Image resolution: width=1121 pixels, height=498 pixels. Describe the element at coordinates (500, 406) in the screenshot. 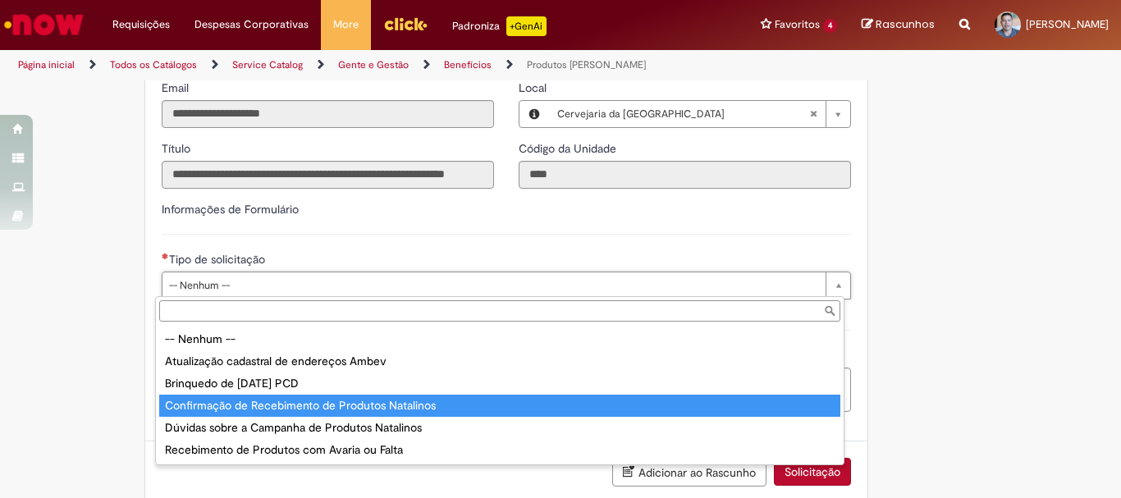

I see `div: Confirmação de Recebimento de Produtos Natalinos` at that location.